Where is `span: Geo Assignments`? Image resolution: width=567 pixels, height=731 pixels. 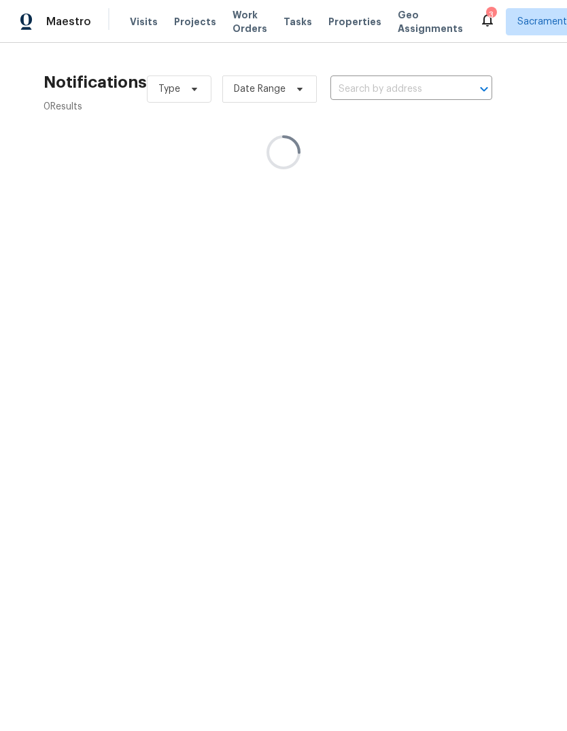 span: Geo Assignments is located at coordinates (430, 22).